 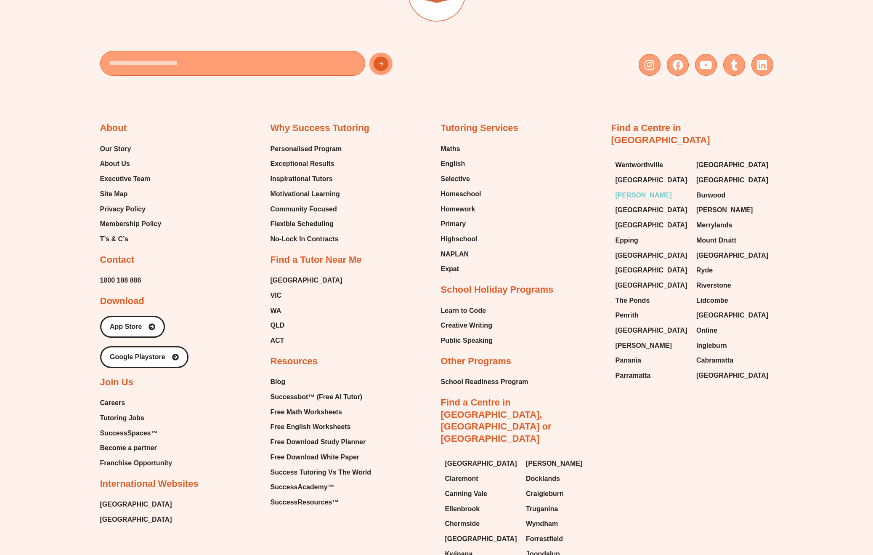 I want to click on span: Motivational Learning, so click(x=305, y=194).